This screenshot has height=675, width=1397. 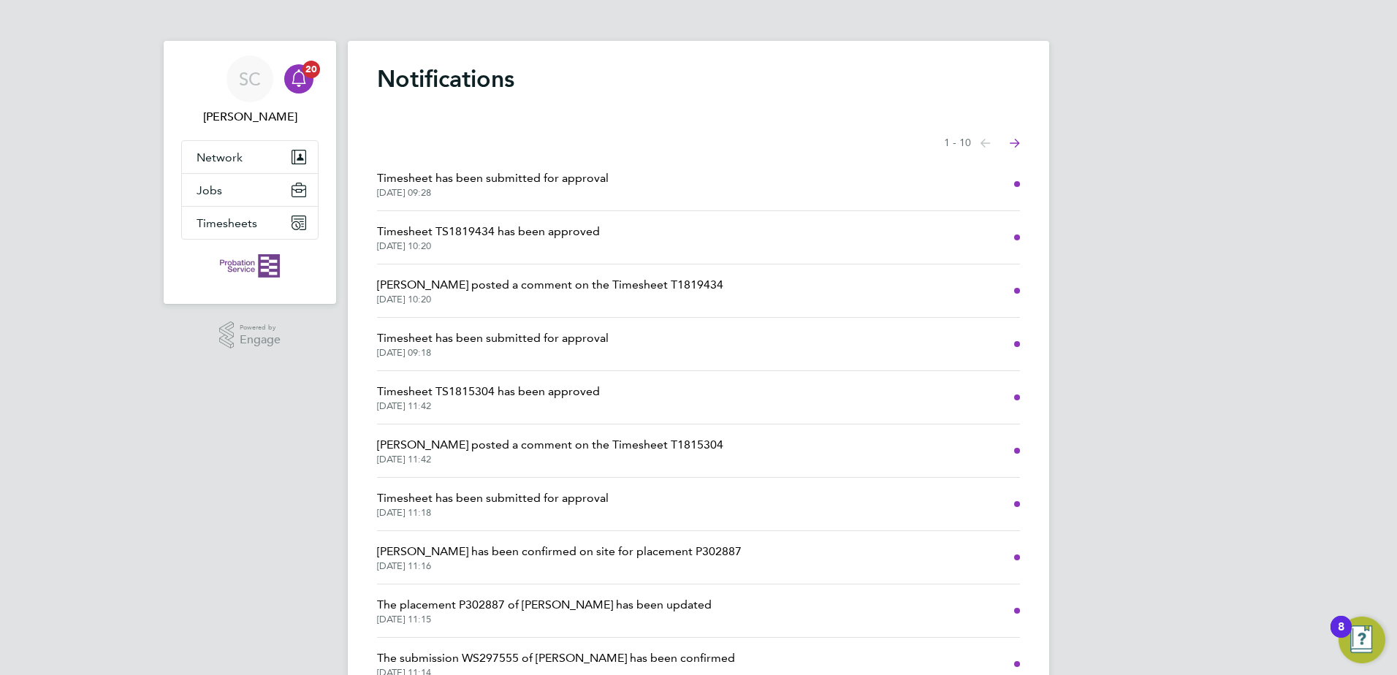 I want to click on span: Powered by, so click(x=260, y=327).